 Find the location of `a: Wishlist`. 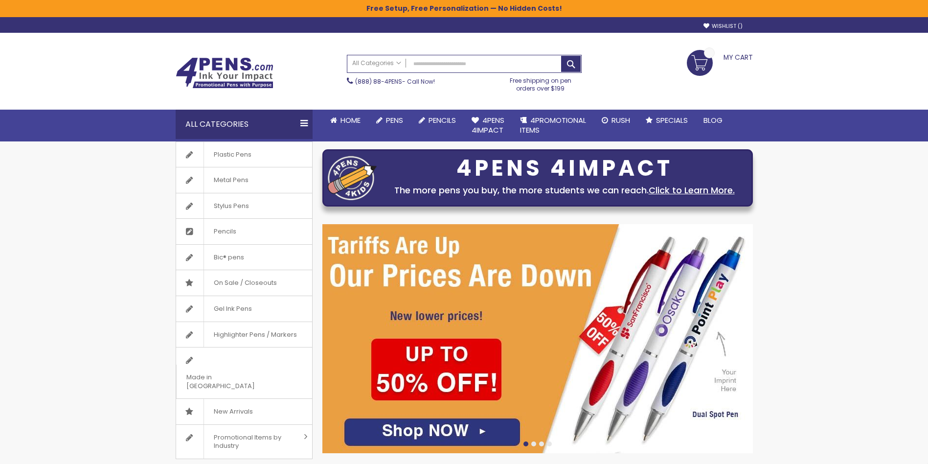

a: Wishlist is located at coordinates (723, 26).